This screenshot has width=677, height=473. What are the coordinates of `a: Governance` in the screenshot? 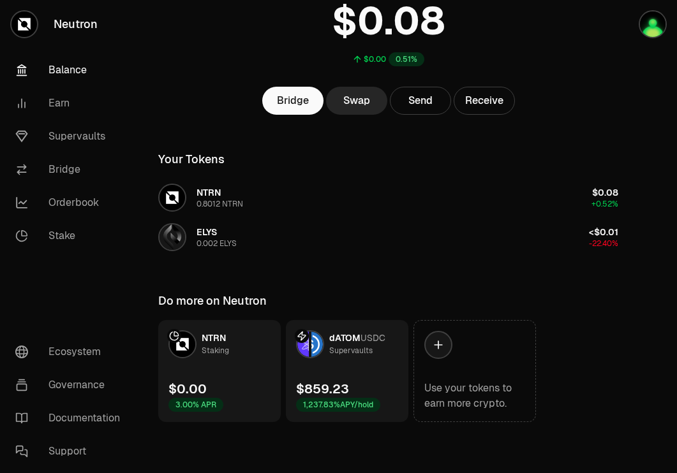 It's located at (71, 385).